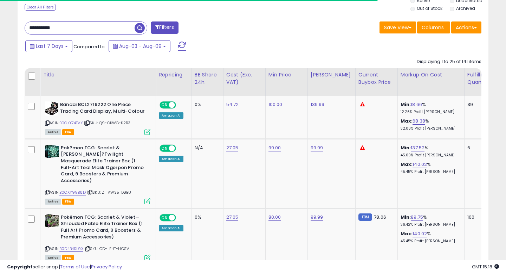 This screenshot has height=274, width=506. What do you see at coordinates (140, 46) in the screenshot?
I see `button: Aug-03 - Aug-09` at bounding box center [140, 46].